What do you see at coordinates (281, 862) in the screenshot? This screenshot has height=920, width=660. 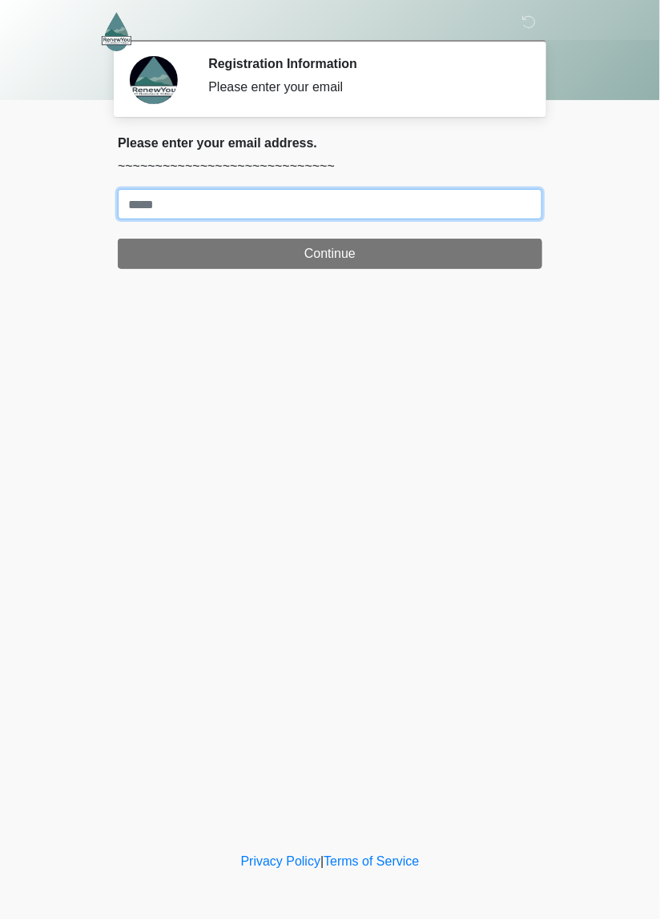 I see `a: Privacy Policy` at bounding box center [281, 862].